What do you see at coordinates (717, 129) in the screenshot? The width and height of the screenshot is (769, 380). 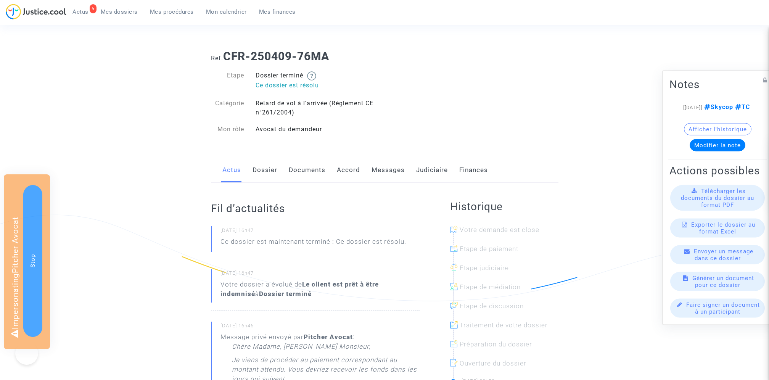 I see `button: Afficher l'historique` at bounding box center [717, 129].